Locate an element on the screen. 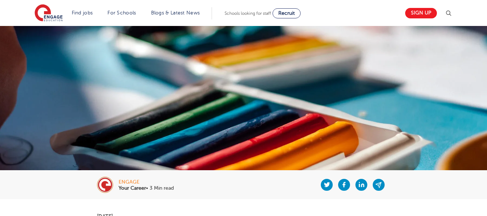  b: Your Career is located at coordinates (132, 188).